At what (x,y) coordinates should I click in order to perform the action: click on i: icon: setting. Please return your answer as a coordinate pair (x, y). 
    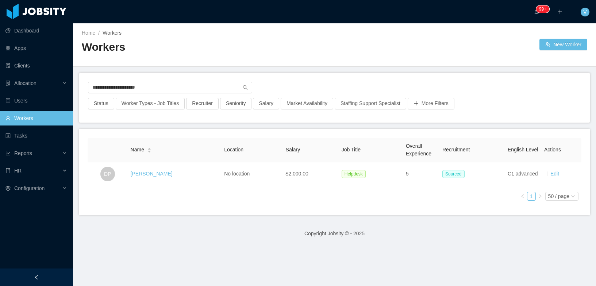
    Looking at the image, I should click on (8, 188).